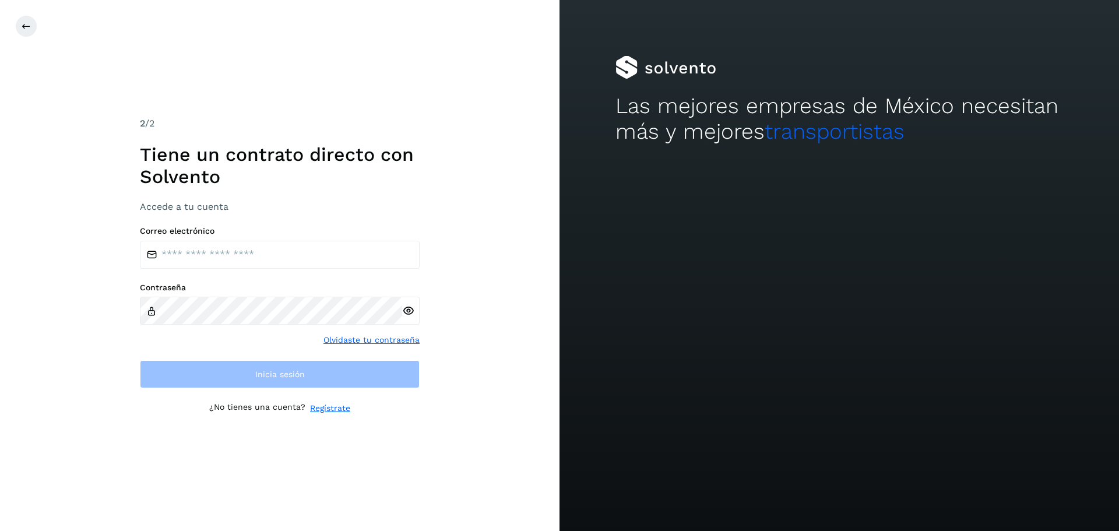 The image size is (1119, 531). What do you see at coordinates (280, 124) in the screenshot?
I see `div: /2` at bounding box center [280, 124].